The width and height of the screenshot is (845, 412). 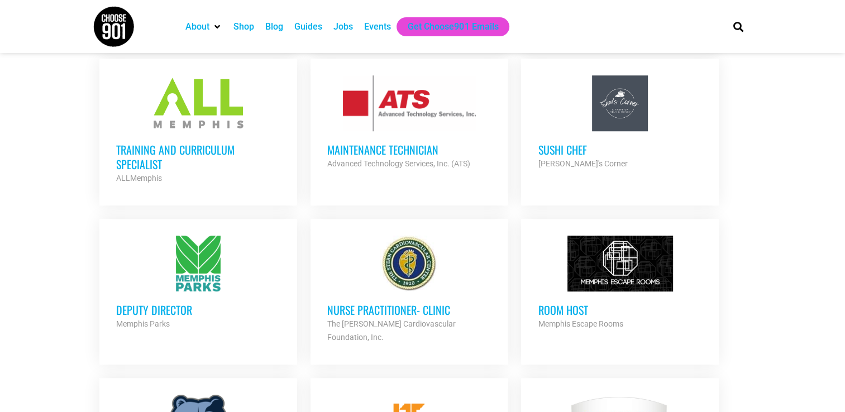 I want to click on a: Training and Curriculum Specialist ALLMemphis, so click(x=198, y=130).